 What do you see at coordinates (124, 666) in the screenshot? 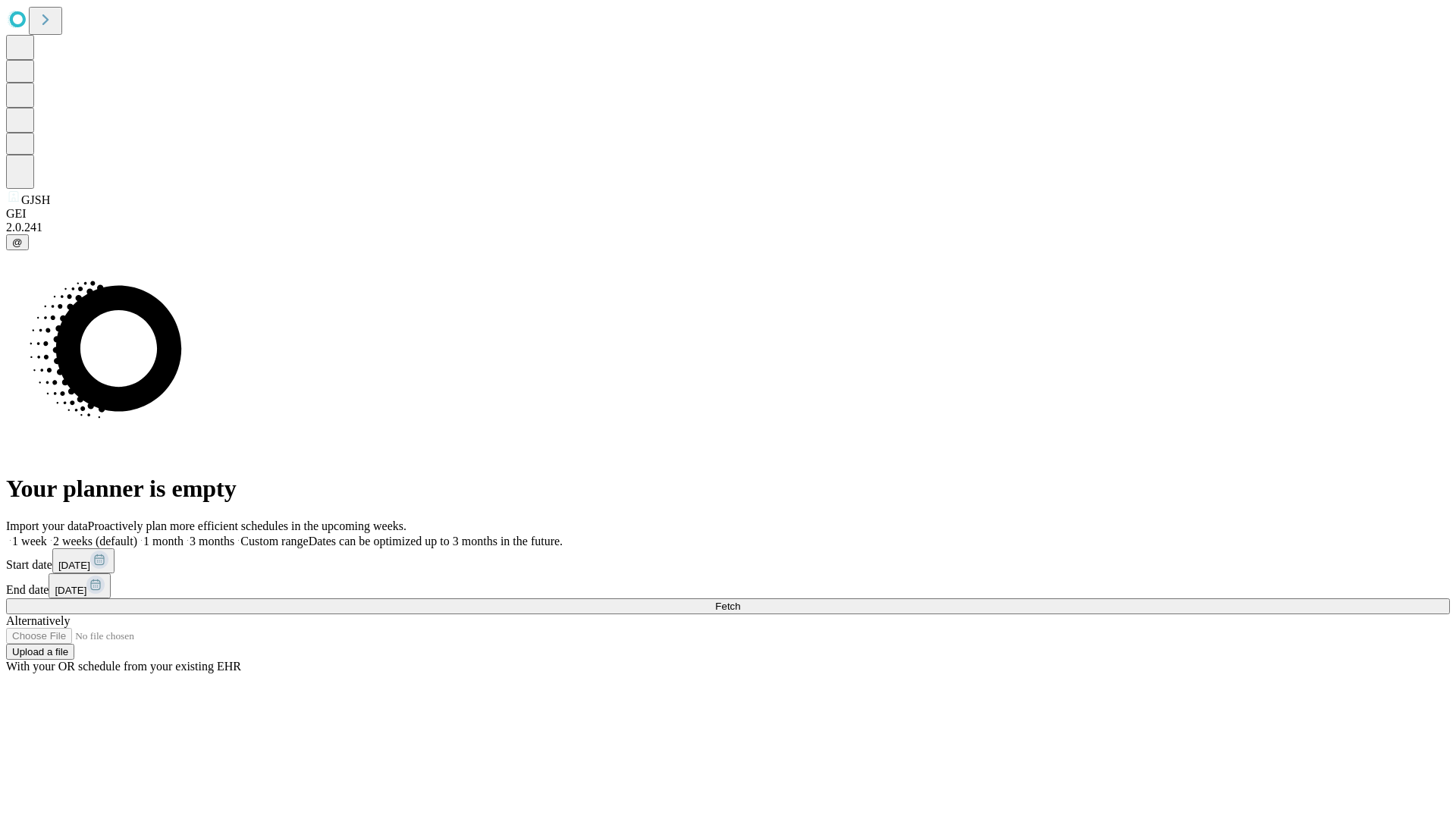
I see `span: With your OR schedule from your existing EHR` at bounding box center [124, 666].